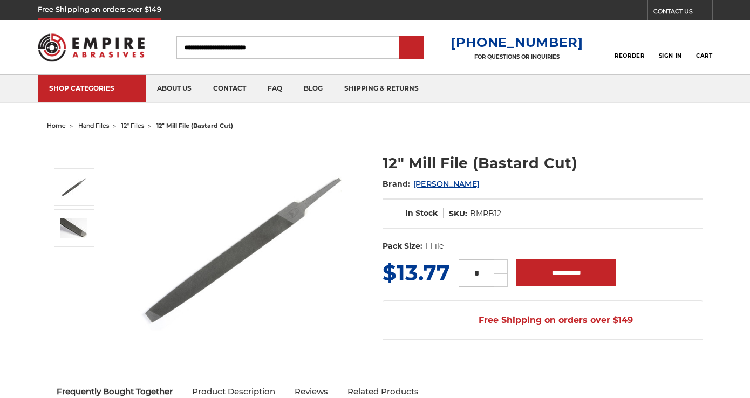 This screenshot has width=750, height=398. I want to click on a: 12" files, so click(133, 126).